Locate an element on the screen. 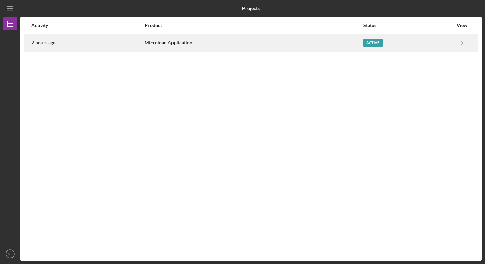  div: Status is located at coordinates (408, 25).